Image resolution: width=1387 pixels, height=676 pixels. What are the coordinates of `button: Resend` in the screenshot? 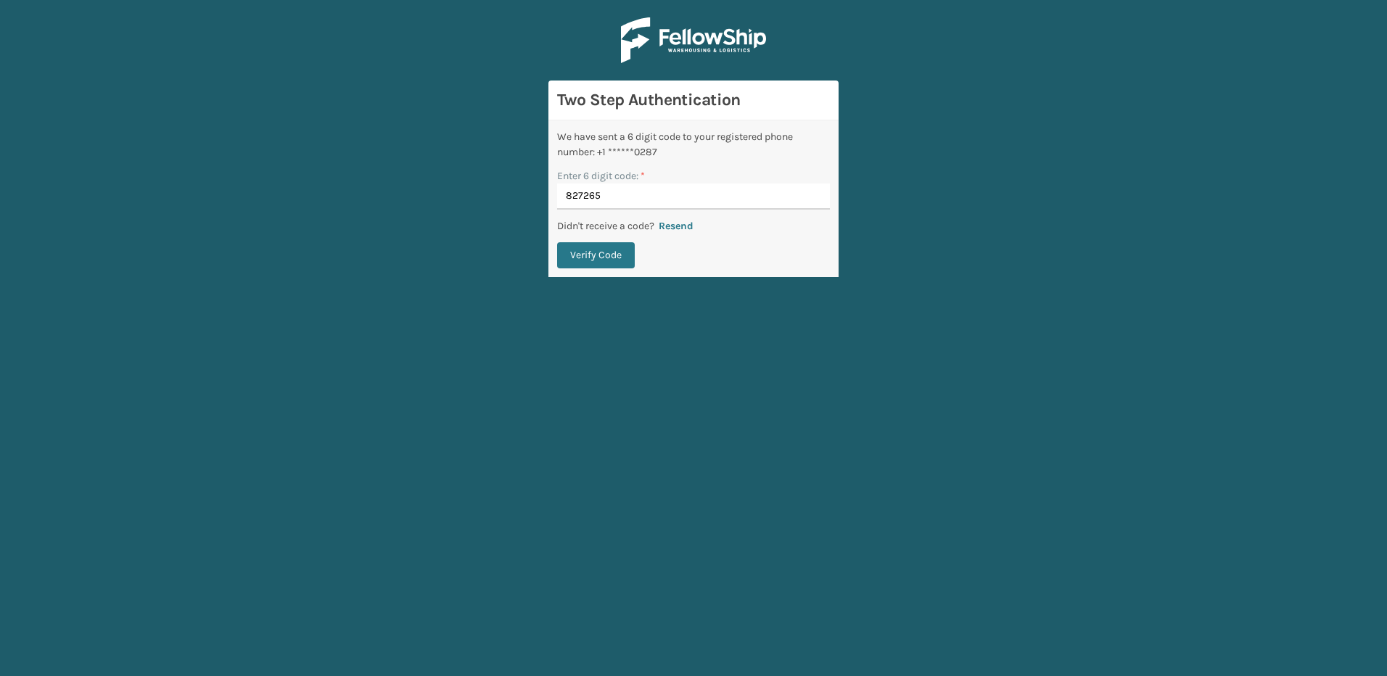 It's located at (676, 226).